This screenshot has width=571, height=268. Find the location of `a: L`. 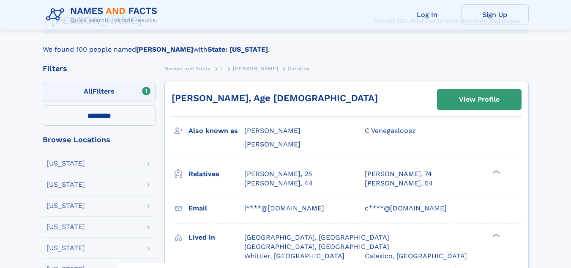

a: L is located at coordinates (222, 68).